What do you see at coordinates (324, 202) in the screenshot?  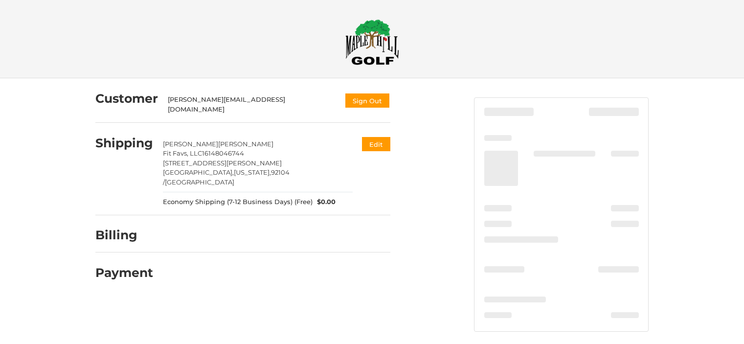 I see `span: $0.00` at bounding box center [324, 202].